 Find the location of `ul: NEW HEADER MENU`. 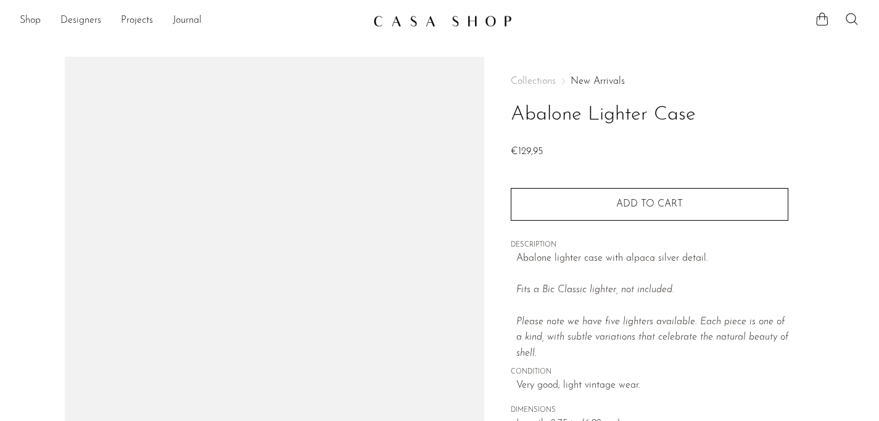

ul: NEW HEADER MENU is located at coordinates (191, 21).